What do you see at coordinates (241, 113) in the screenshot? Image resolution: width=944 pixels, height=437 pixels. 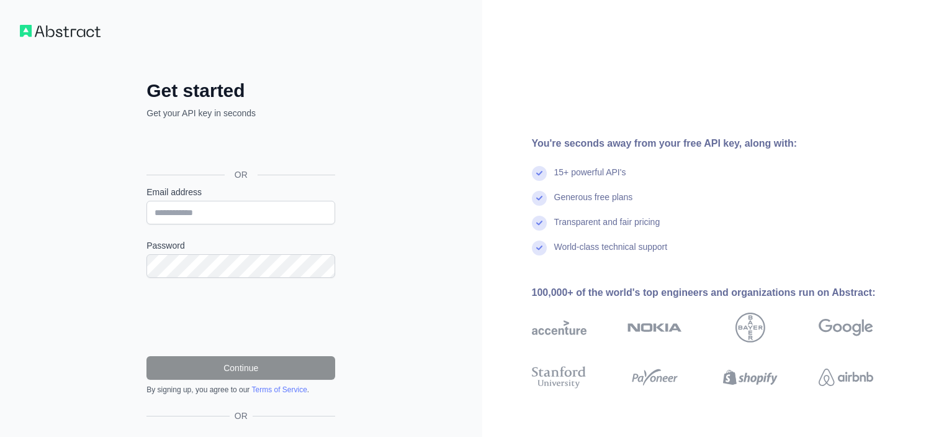 I see `p: Get your API key in seconds` at bounding box center [241, 113].